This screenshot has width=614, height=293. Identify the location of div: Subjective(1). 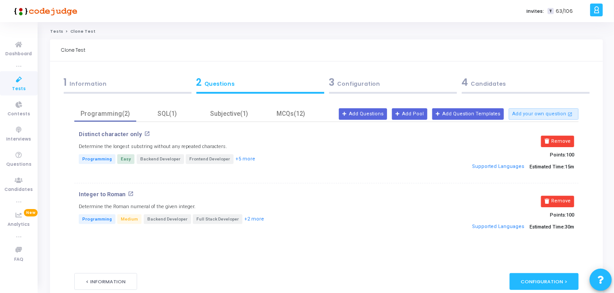
(229, 114).